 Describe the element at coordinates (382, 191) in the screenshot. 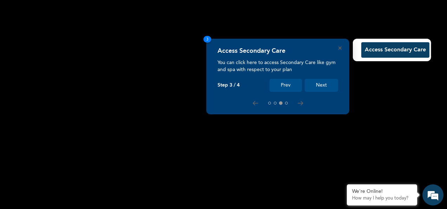

I see `div: We're Online!` at that location.